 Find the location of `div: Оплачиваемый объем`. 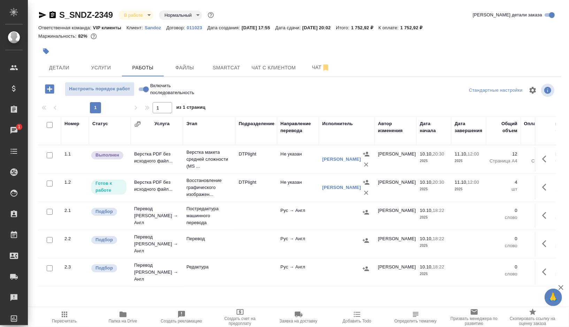

div: Оплачиваемый объем is located at coordinates (541, 127).